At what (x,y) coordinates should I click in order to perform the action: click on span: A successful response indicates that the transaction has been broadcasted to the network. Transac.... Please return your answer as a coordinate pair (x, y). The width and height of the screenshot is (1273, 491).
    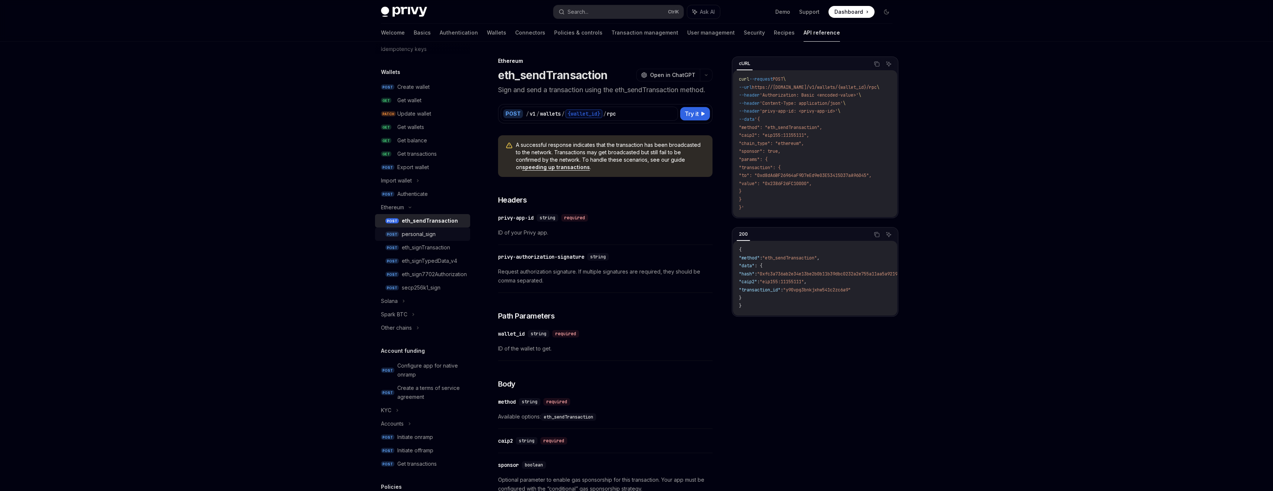
    Looking at the image, I should click on (610, 156).